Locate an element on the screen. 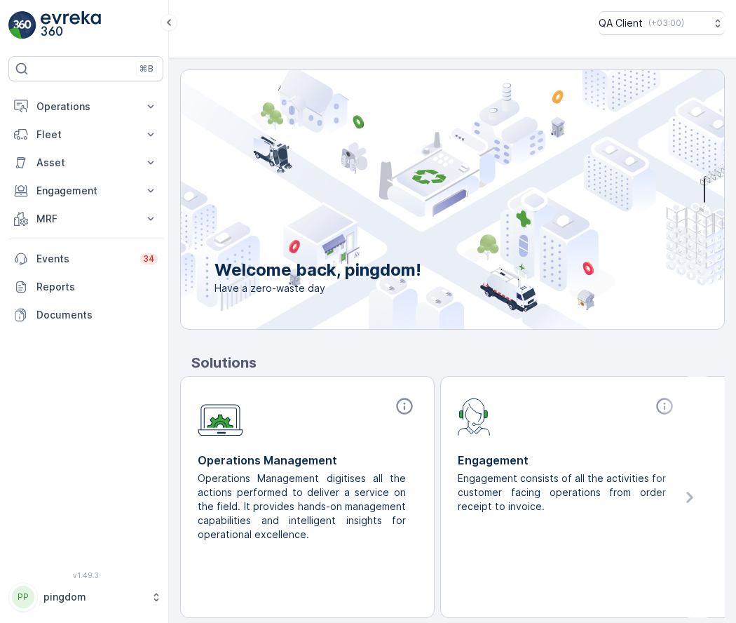 This screenshot has height=623, width=736. div: PP is located at coordinates (23, 597).